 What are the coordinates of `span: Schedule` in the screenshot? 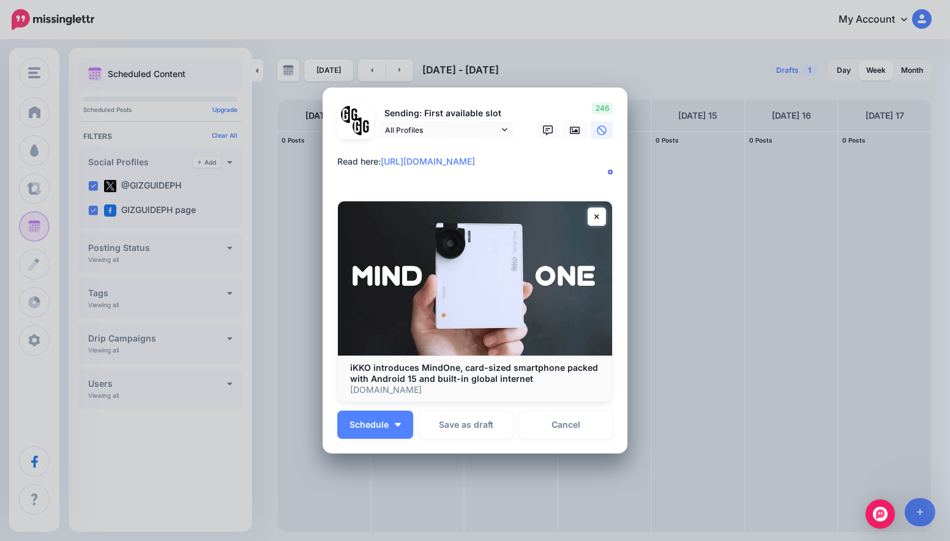 It's located at (369, 425).